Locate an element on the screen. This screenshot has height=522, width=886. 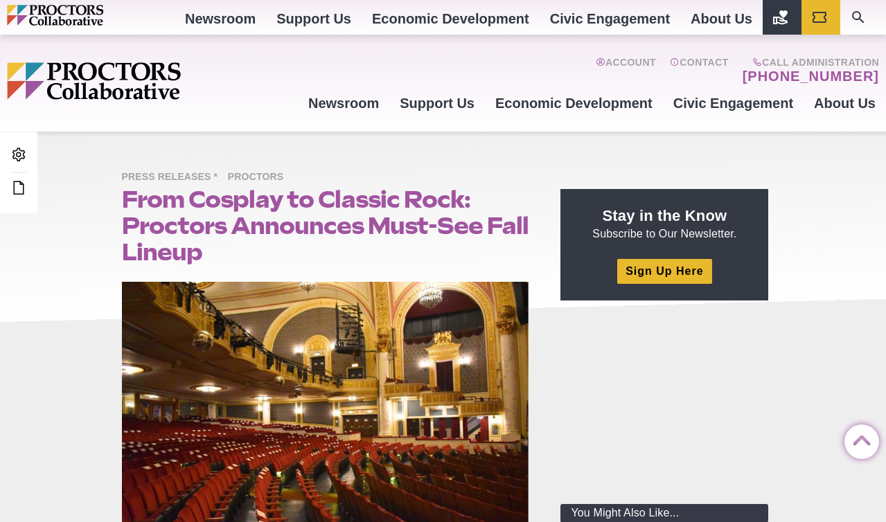
a: Proctors is located at coordinates (259, 176).